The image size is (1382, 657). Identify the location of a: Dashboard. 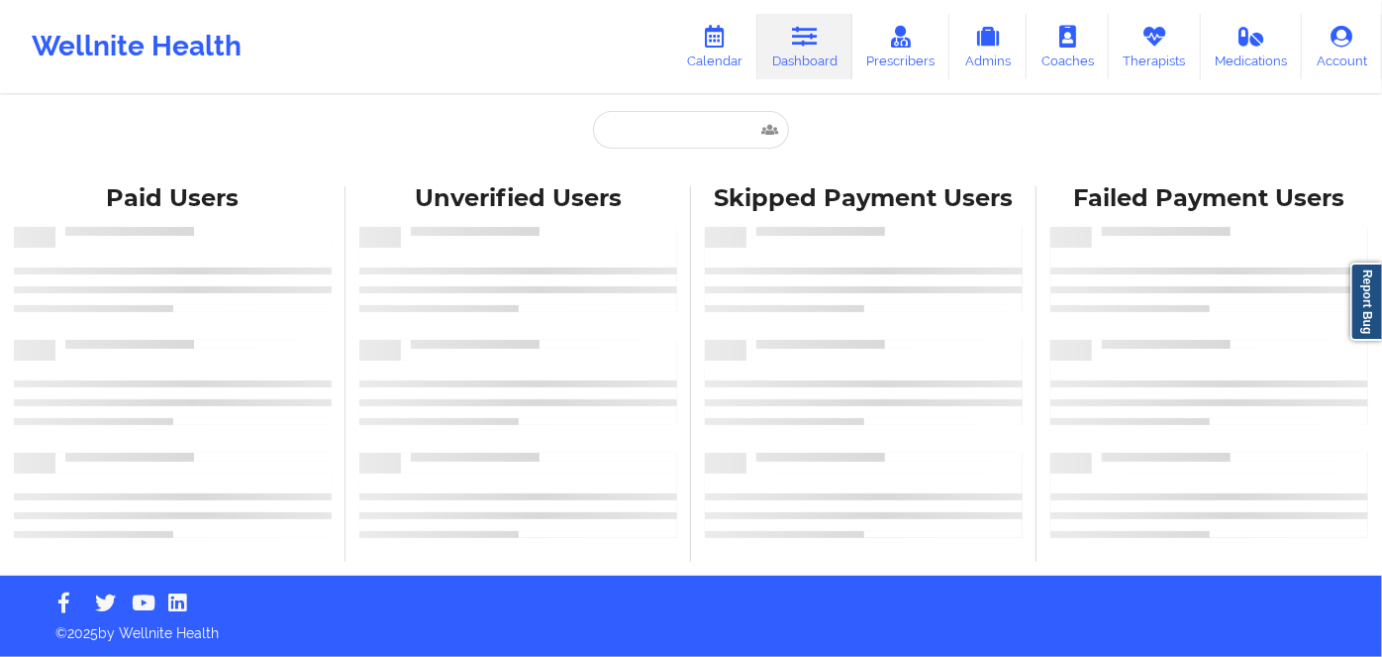
(805, 47).